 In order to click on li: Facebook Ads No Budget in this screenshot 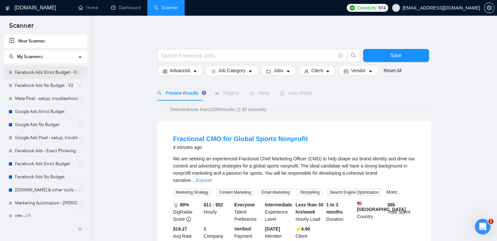, I will do `click(45, 177)`.